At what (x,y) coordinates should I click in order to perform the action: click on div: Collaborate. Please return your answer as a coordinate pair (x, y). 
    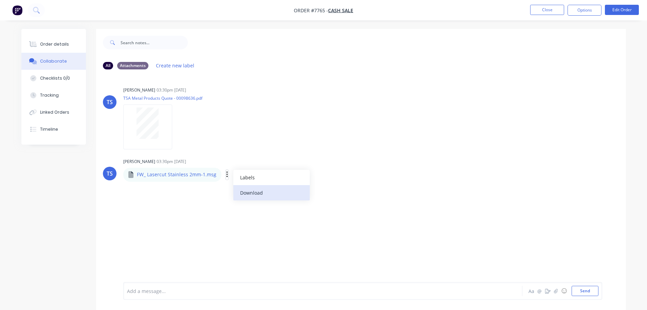
    Looking at the image, I should click on (53, 61).